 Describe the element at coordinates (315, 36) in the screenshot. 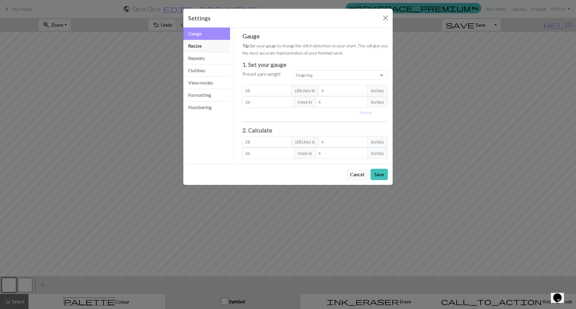

I see `h5: Gauge` at that location.